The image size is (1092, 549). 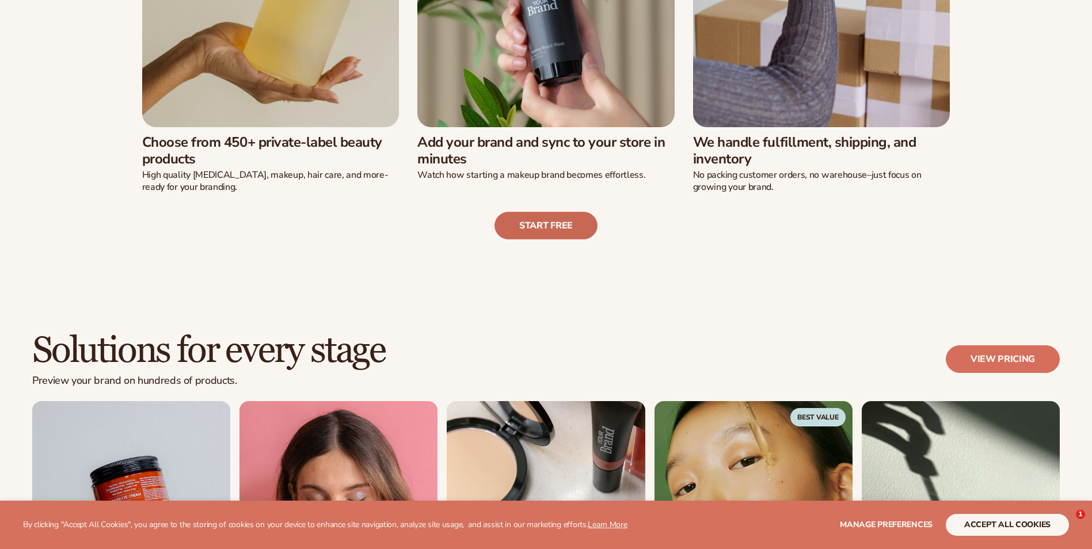 What do you see at coordinates (1081, 515) in the screenshot?
I see `span: 1` at bounding box center [1081, 515].